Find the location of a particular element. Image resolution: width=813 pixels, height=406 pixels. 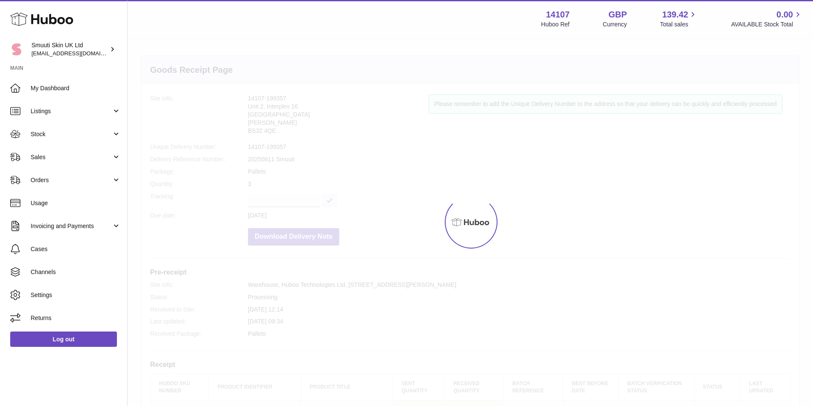

a: 139.42 Total sales is located at coordinates (679, 19).